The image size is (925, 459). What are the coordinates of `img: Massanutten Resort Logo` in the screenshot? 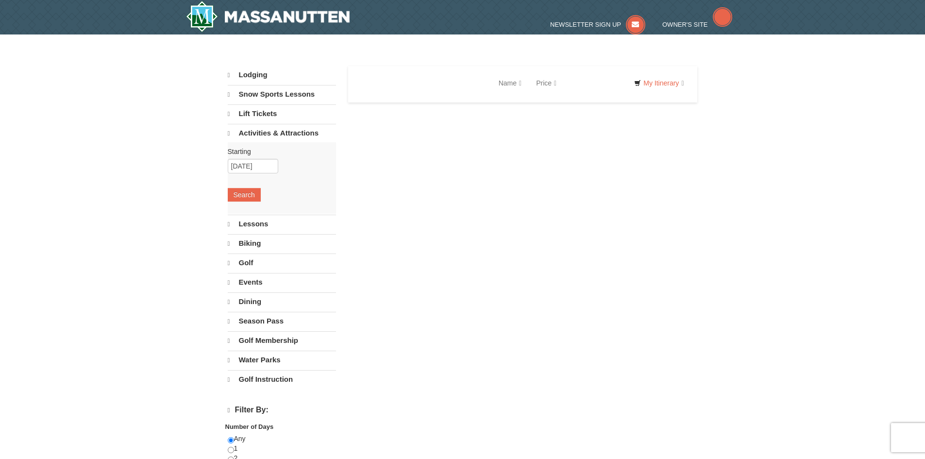 It's located at (268, 17).